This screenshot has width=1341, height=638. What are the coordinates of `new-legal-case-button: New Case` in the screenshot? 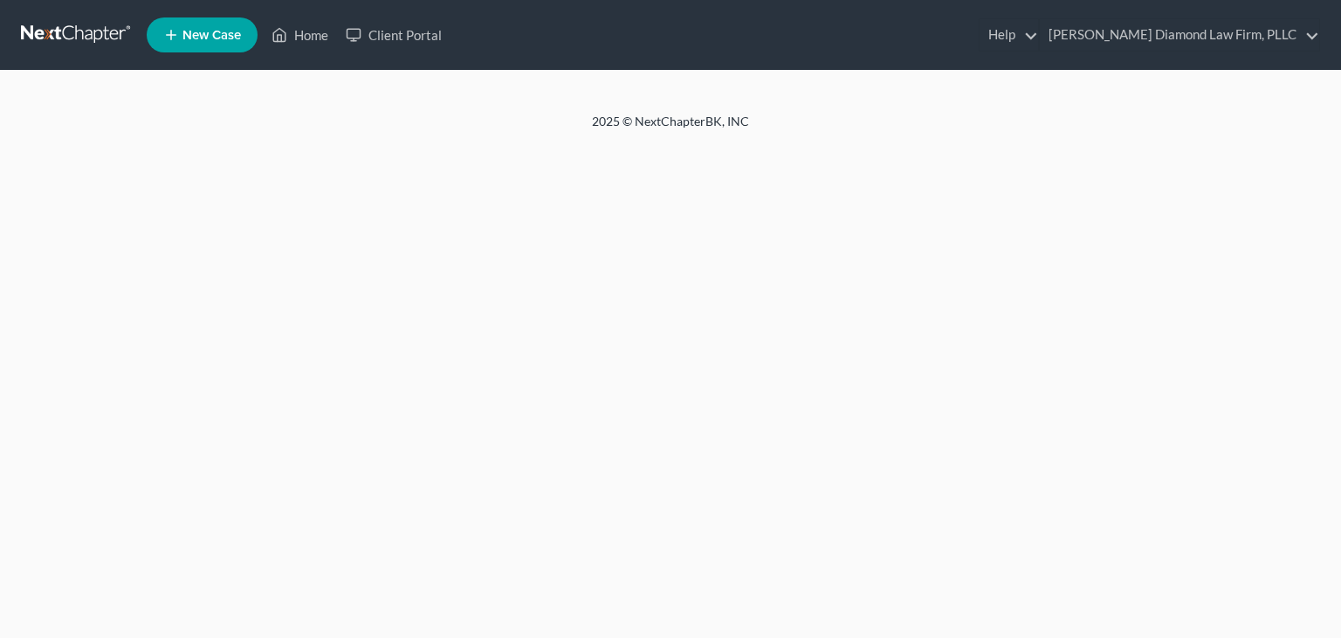 It's located at (202, 35).